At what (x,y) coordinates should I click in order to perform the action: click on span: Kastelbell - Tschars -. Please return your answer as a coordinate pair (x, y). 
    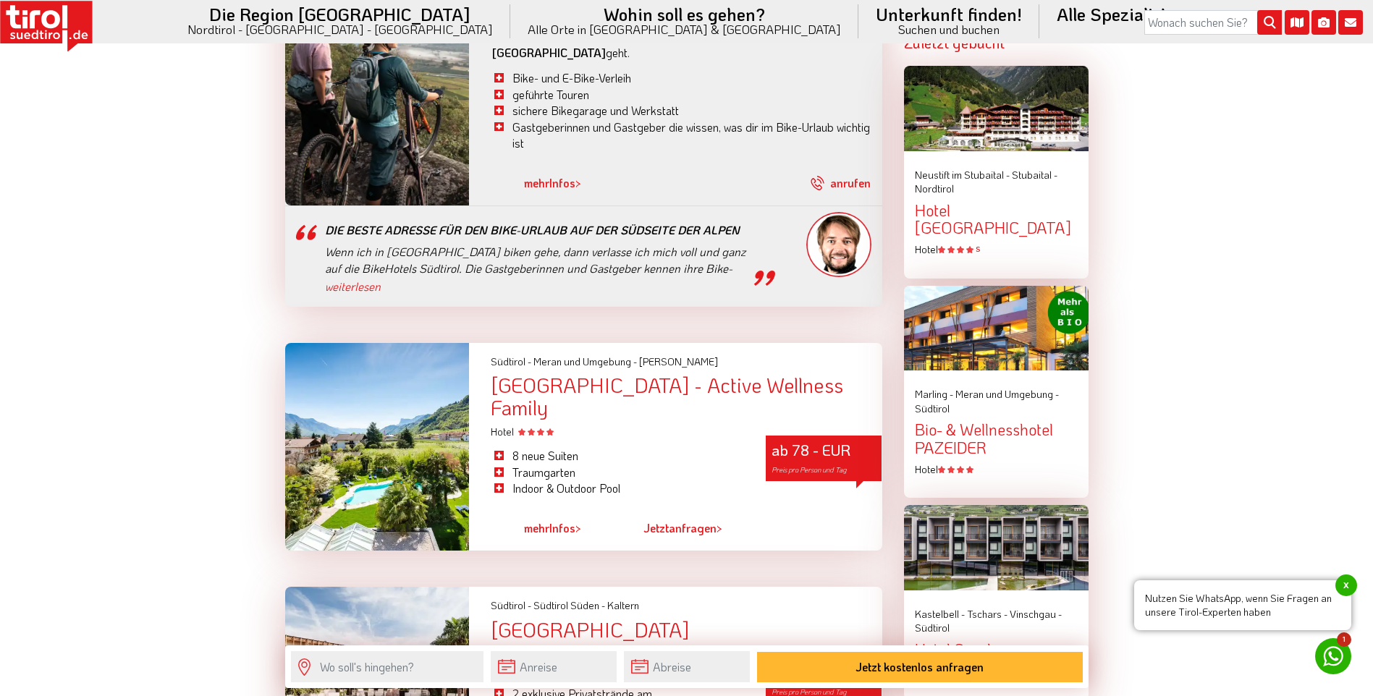
    Looking at the image, I should click on (961, 614).